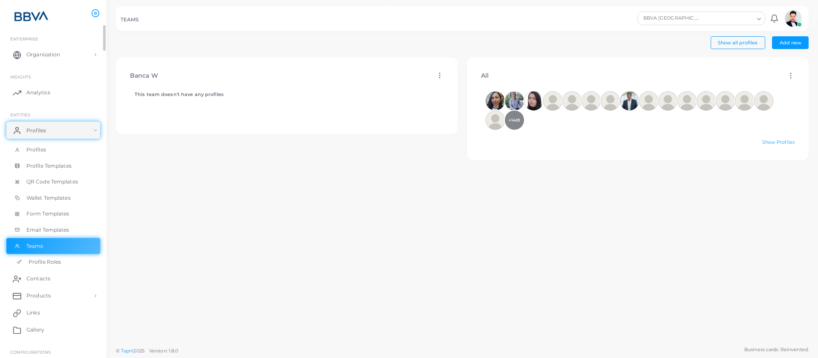  I want to click on span: CINDY JOHANNA CASTIBLANCO NOCUA, so click(553, 101).